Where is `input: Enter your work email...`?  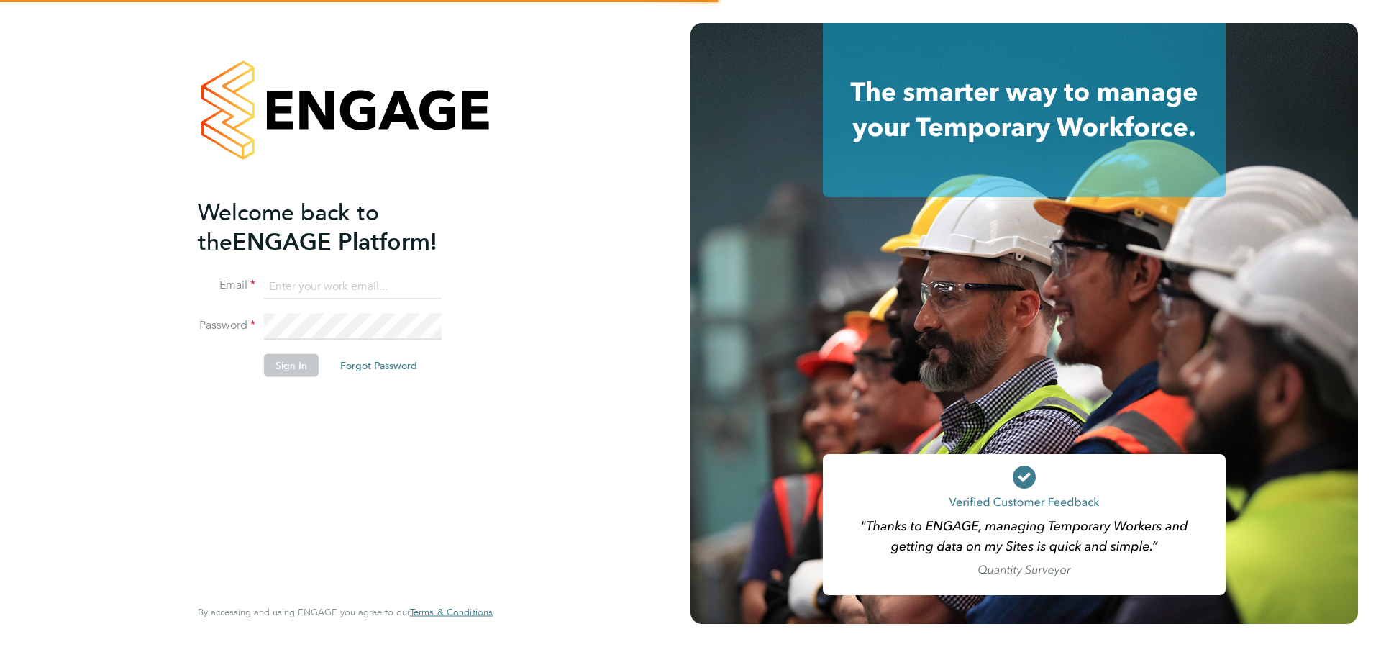
input: Enter your work email... is located at coordinates (352, 286).